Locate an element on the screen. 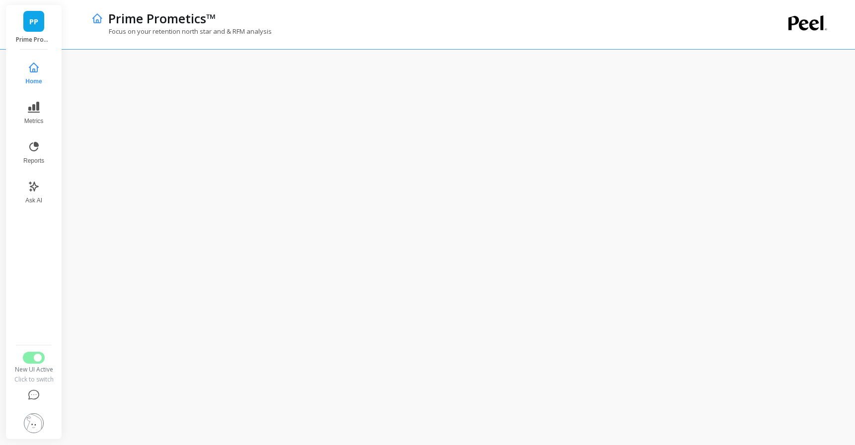 This screenshot has height=445, width=855. span: Home is located at coordinates (33, 81).